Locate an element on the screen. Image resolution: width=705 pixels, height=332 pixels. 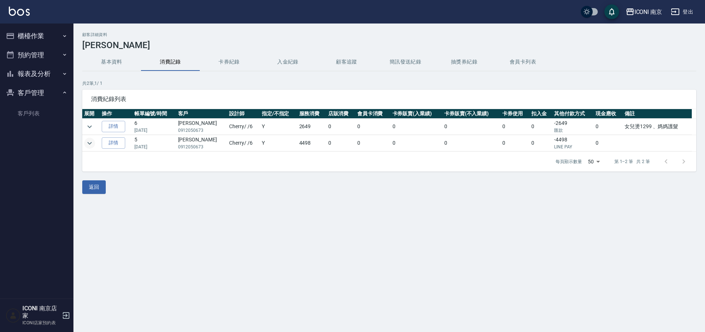
button: 櫃檯作業 is located at coordinates (37, 36).